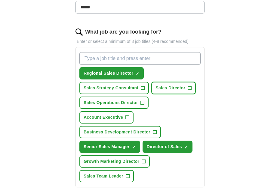  Describe the element at coordinates (123, 32) in the screenshot. I see `label: What job are you looking for?` at that location.